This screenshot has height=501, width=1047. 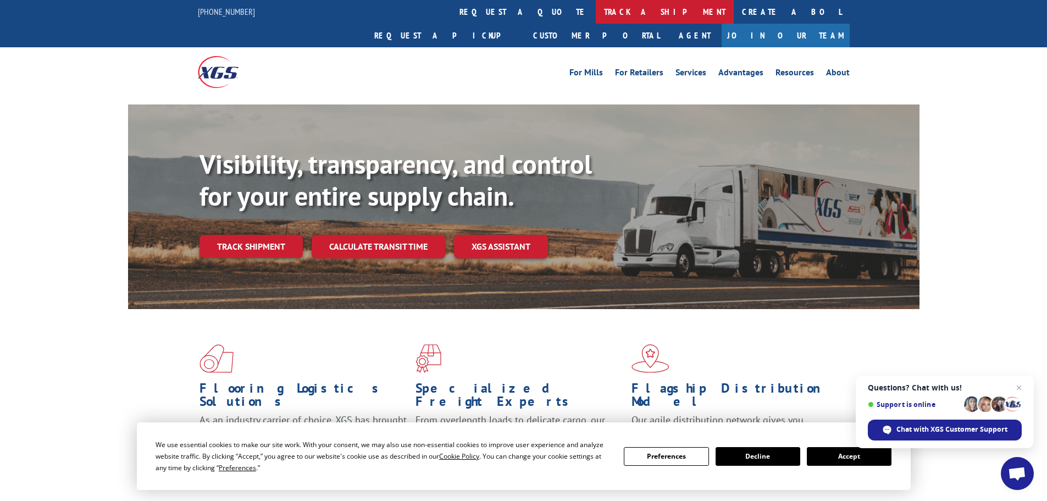 I want to click on a: XGS ASSISTANT, so click(x=501, y=246).